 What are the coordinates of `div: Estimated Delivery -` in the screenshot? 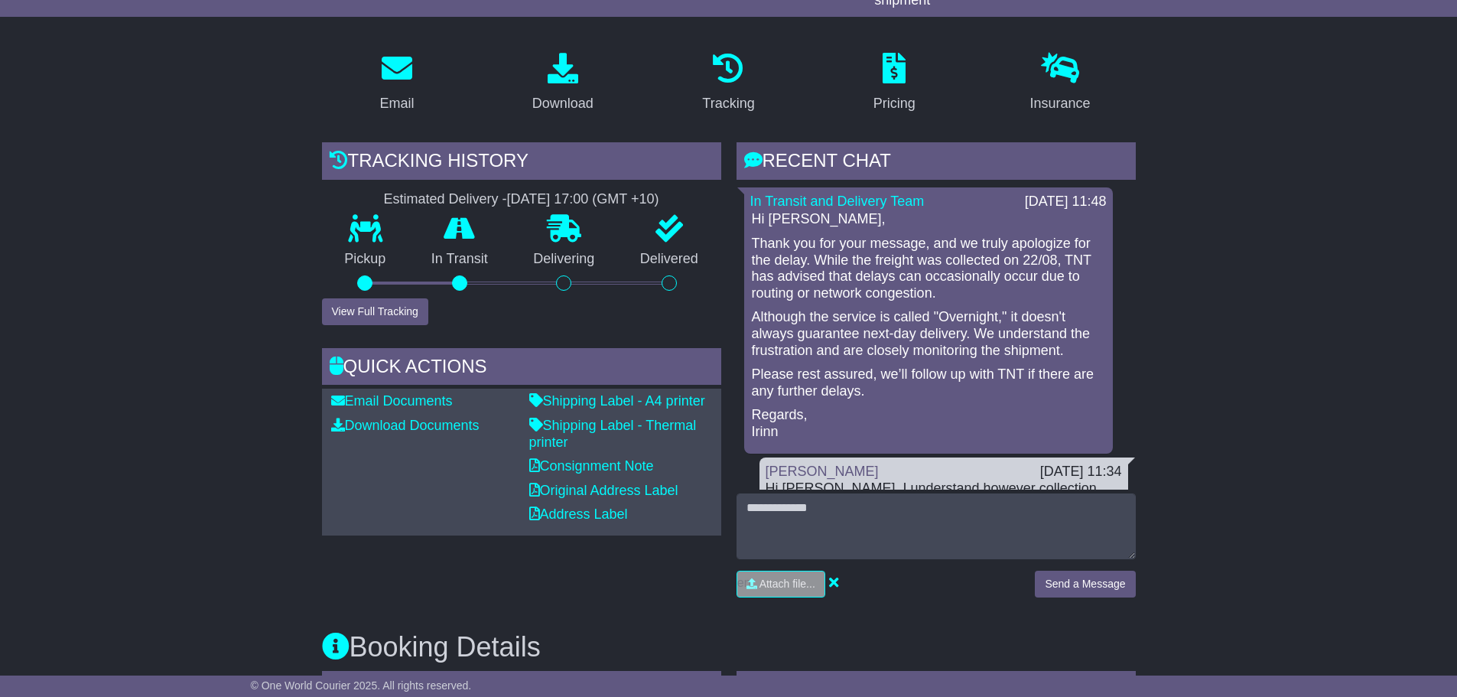 It's located at (522, 200).